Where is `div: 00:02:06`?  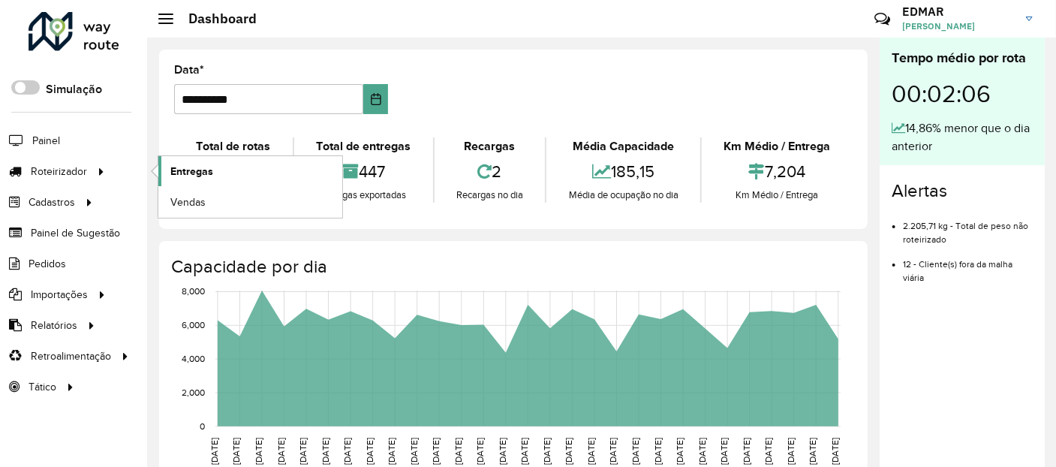
div: 00:02:06 is located at coordinates (962, 94).